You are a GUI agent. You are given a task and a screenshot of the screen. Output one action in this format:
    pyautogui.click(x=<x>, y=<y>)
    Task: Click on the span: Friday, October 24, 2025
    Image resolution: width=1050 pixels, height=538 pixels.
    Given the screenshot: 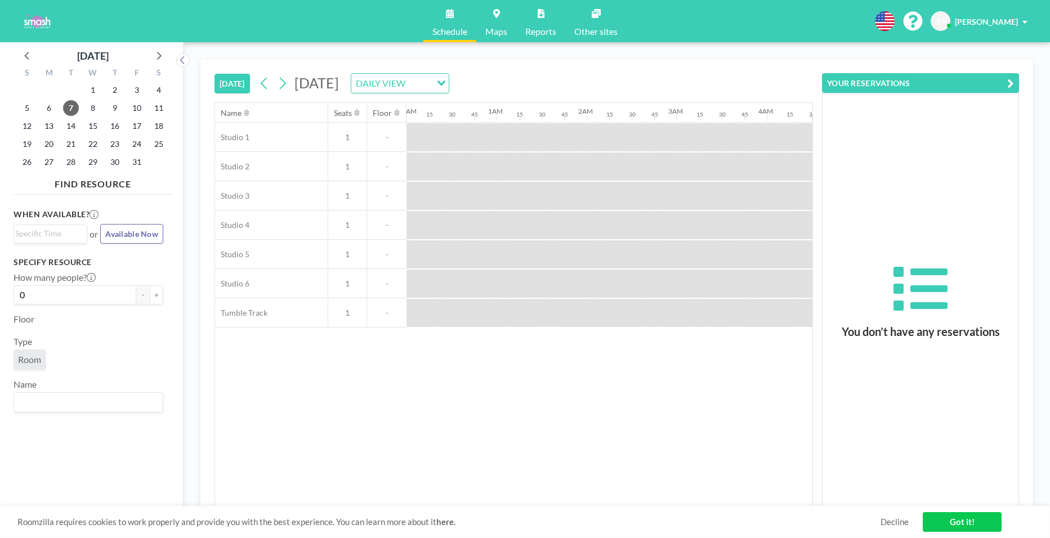 What is the action you would take?
    pyautogui.click(x=137, y=144)
    